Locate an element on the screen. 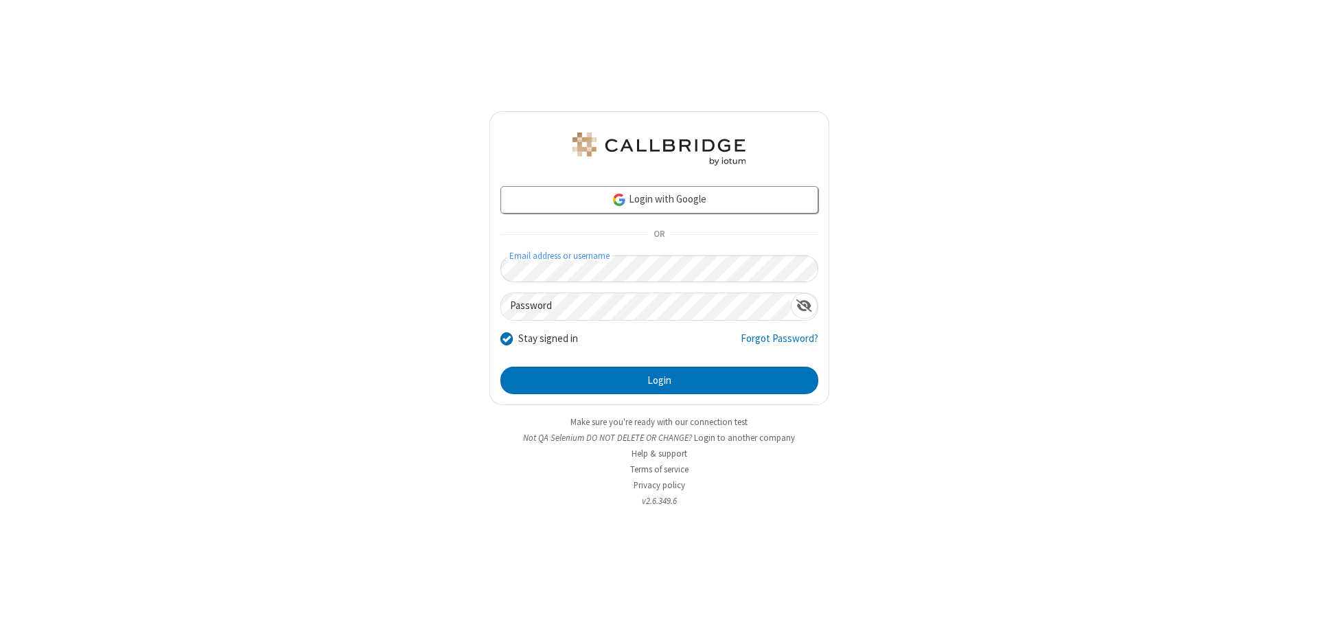 This screenshot has height=629, width=1318. div: Show password is located at coordinates (804, 305).